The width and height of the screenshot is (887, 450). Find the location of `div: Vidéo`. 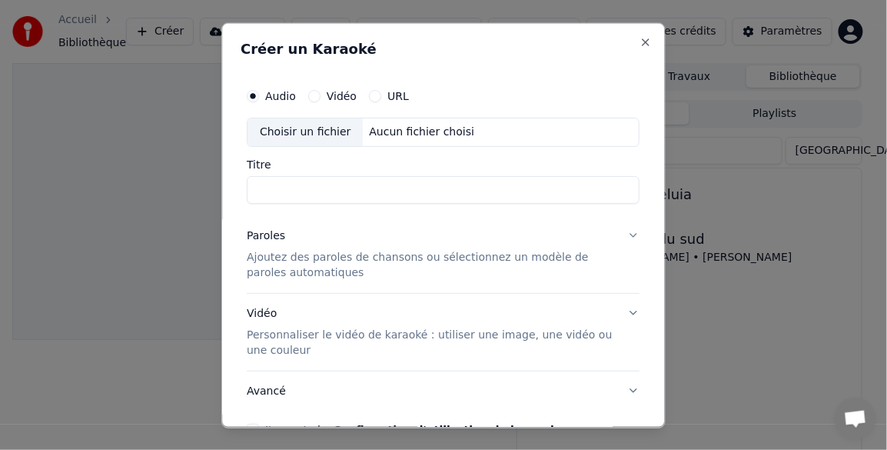

div: Vidéo is located at coordinates (431, 331).